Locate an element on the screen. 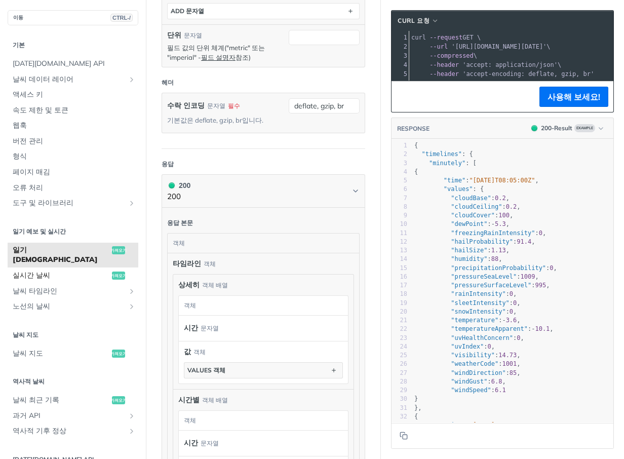 This screenshot has width=624, height=459. span: "windGust" is located at coordinates (469, 381).